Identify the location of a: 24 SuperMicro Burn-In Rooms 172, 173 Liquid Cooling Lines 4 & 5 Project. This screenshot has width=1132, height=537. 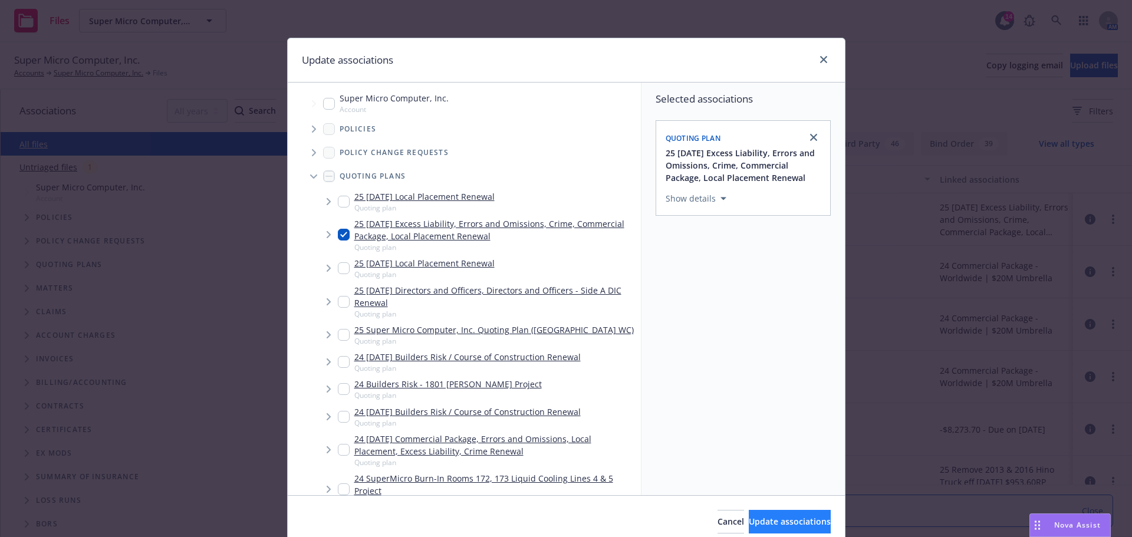
(495, 485).